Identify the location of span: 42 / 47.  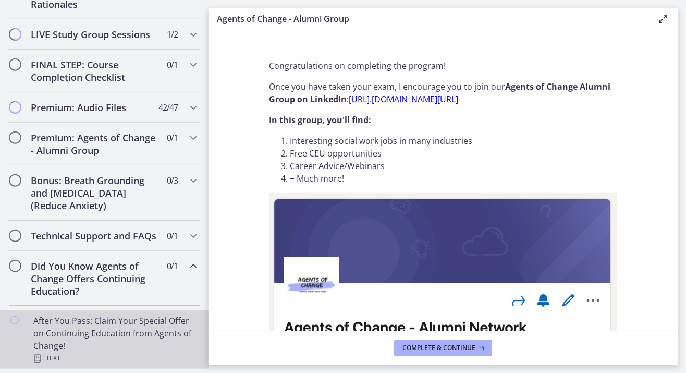
(168, 107).